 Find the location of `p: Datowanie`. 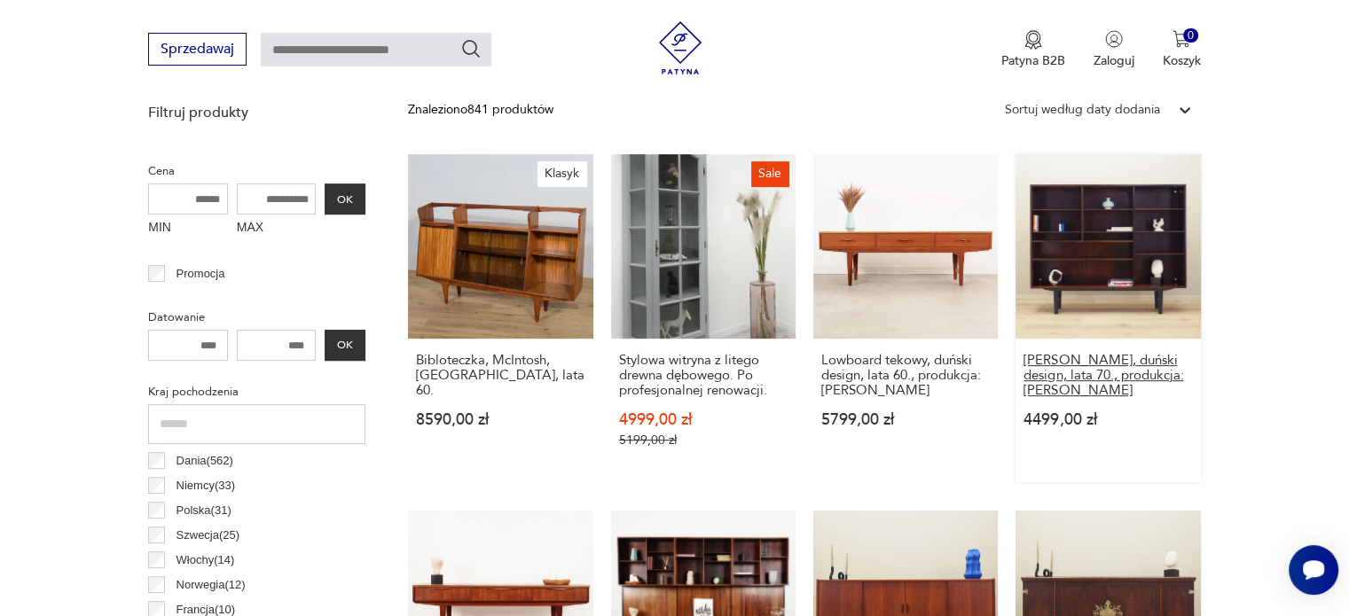

p: Datowanie is located at coordinates (256, 318).